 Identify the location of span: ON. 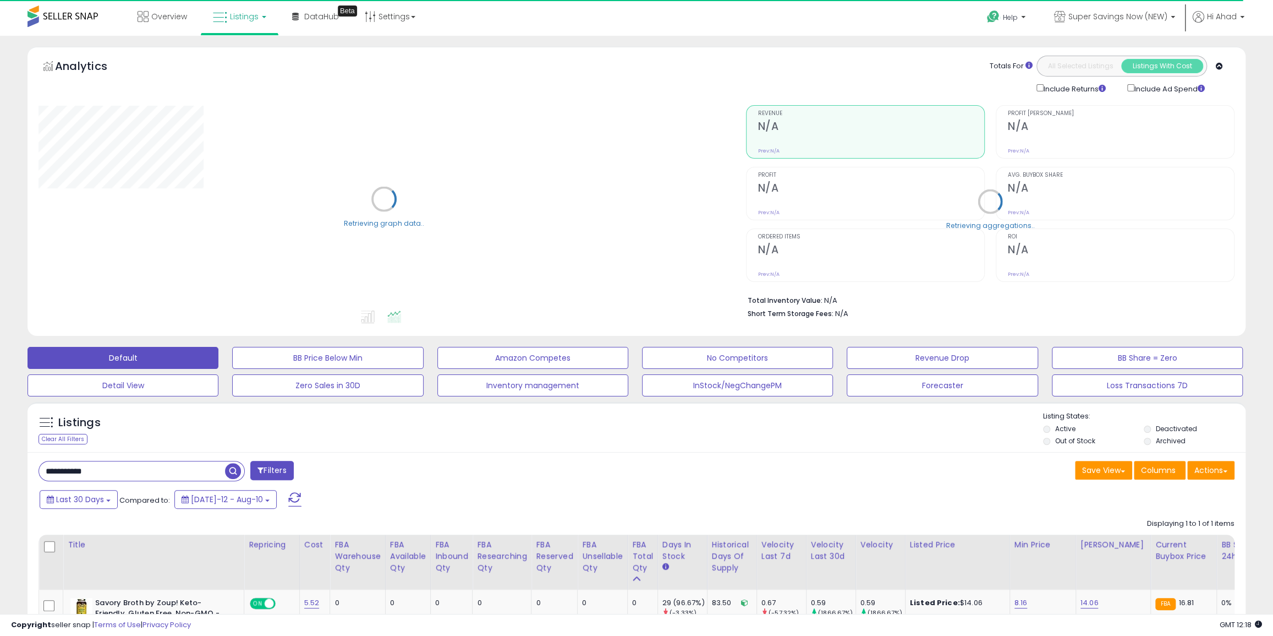
(258, 603).